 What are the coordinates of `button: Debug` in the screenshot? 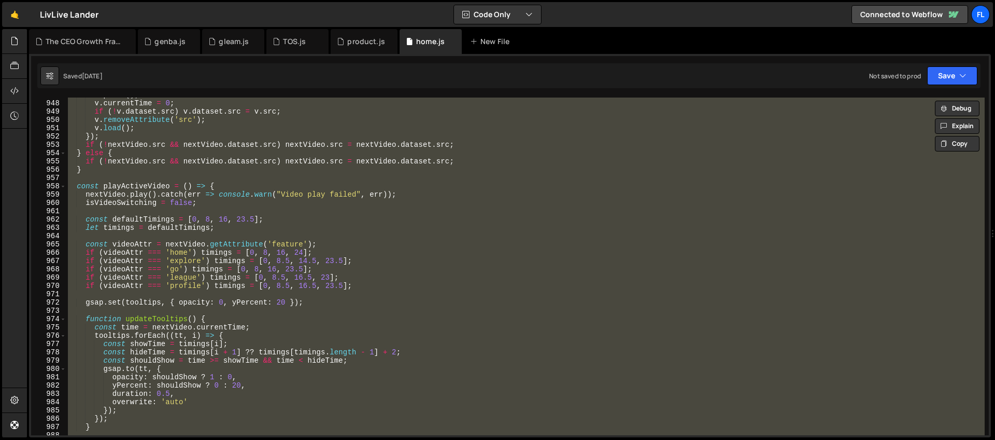 It's located at (957, 108).